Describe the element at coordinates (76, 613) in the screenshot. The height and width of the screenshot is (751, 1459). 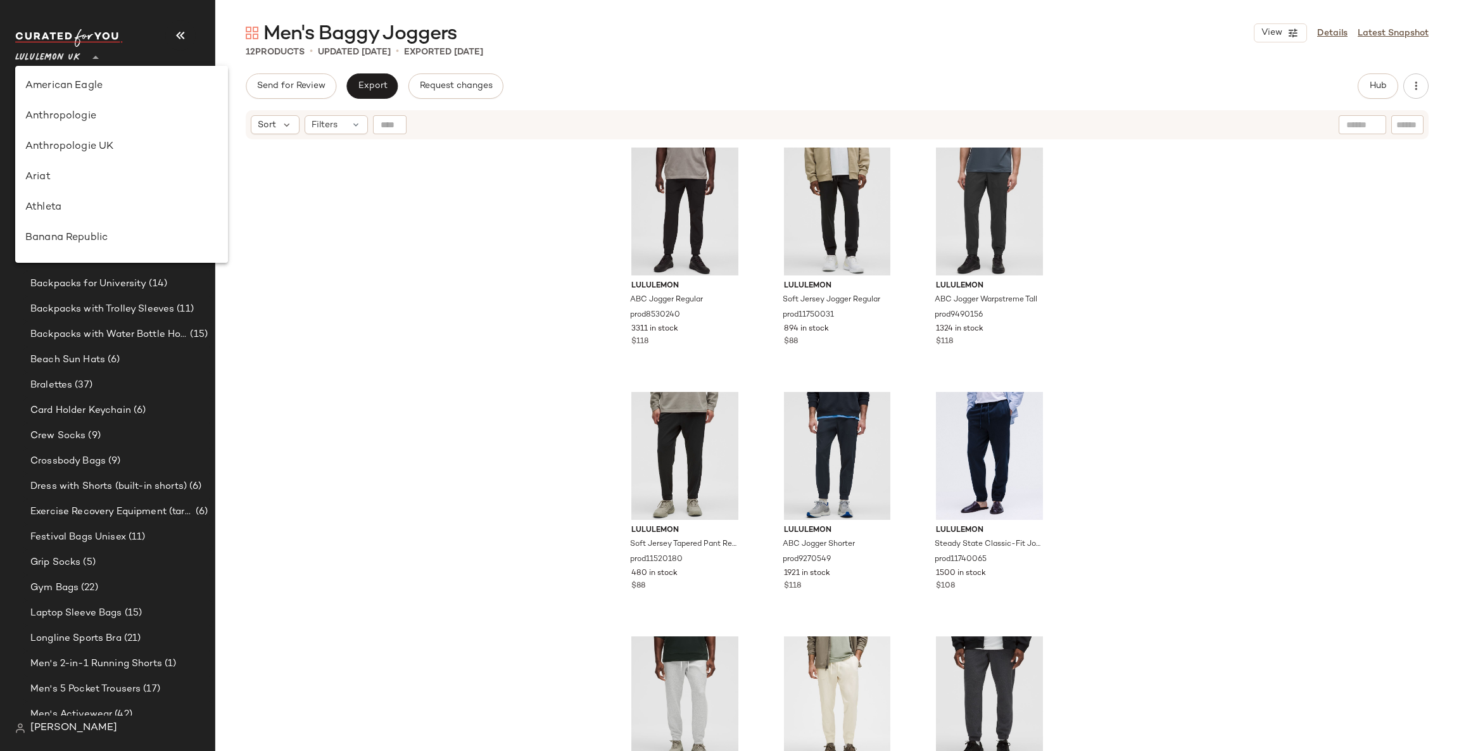
I see `span: Laptop Sleeve Bags` at that location.